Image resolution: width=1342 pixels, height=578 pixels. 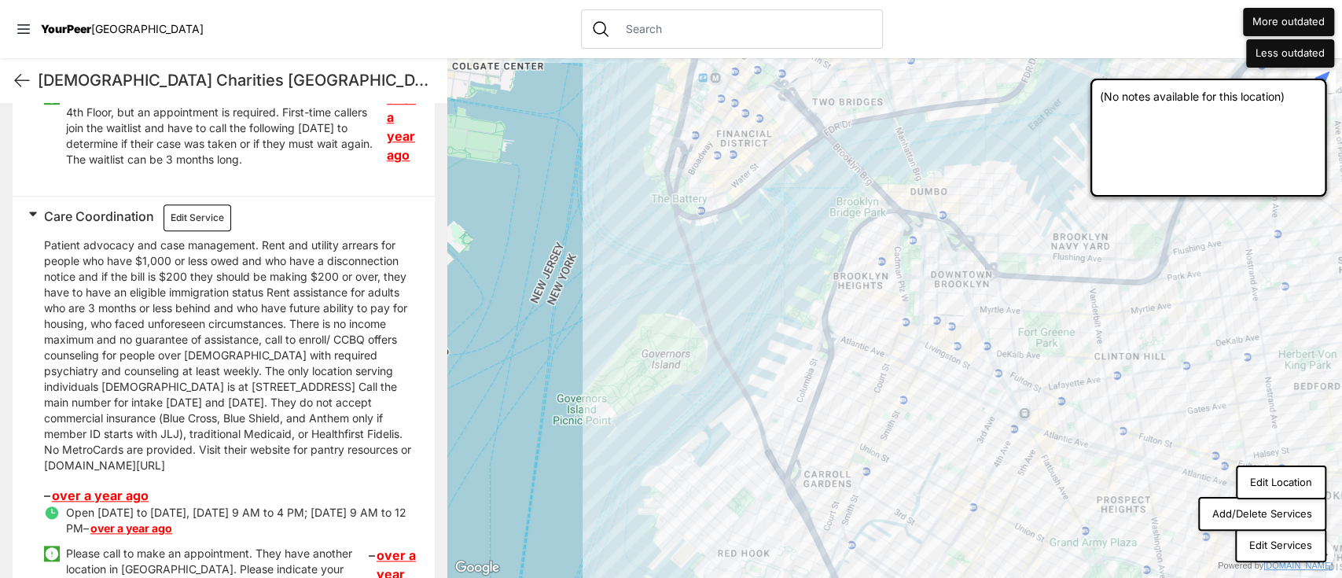 What do you see at coordinates (230, 355) in the screenshot?
I see `p: Patient advocacy and case management. Rent and utility arrears for people who have $1,000 or less...` at bounding box center [230, 355].